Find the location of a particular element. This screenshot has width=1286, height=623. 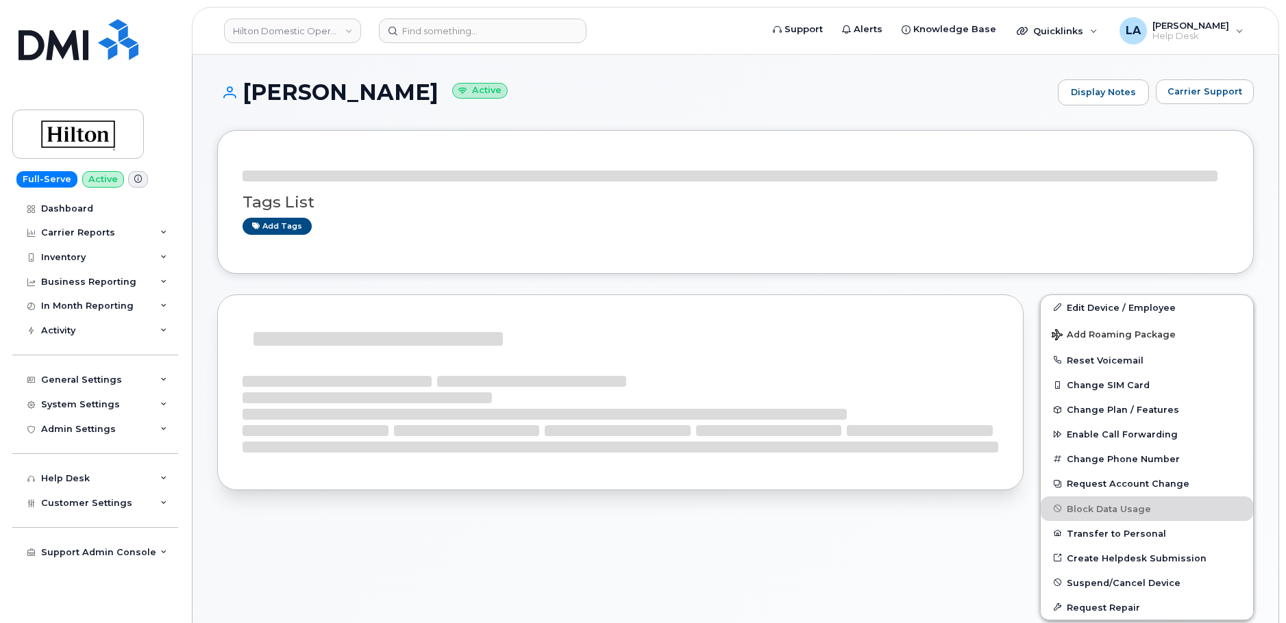

button: Transfer to Personal is located at coordinates (1147, 534).